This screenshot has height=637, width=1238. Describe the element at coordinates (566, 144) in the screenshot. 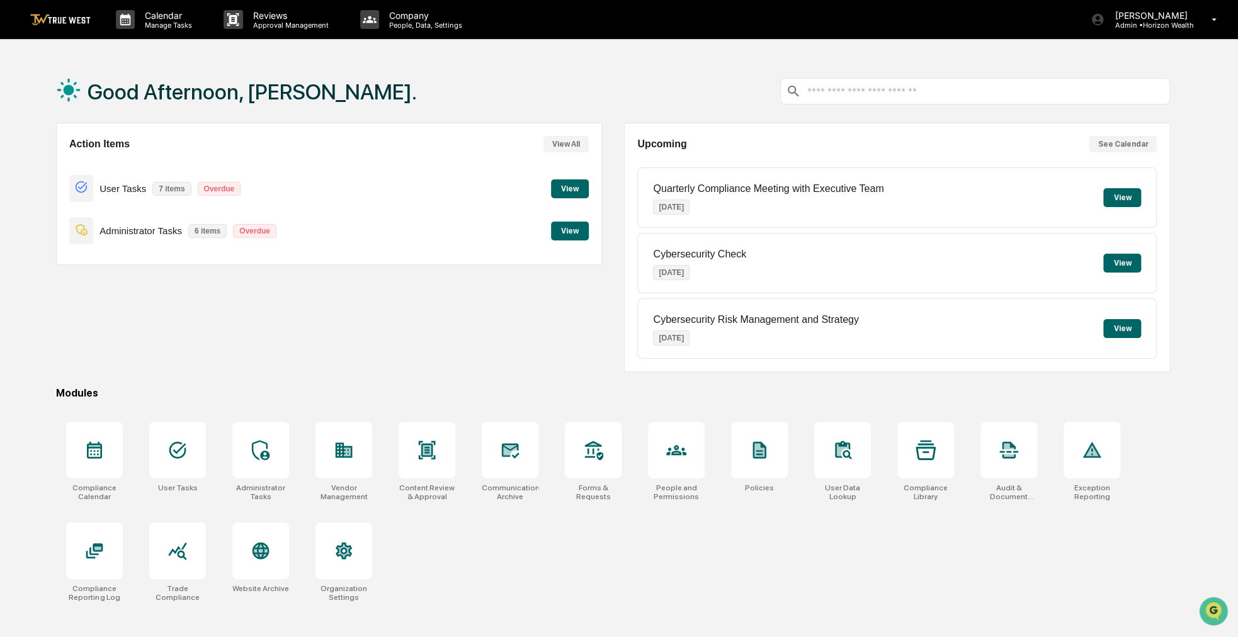

I see `button: View All` at that location.